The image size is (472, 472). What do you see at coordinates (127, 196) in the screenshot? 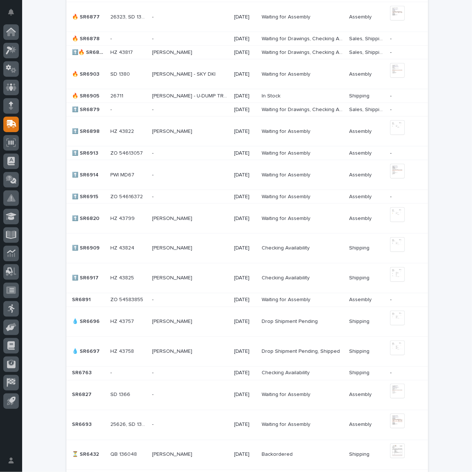
I see `p: ZO 54616372` at bounding box center [127, 196].